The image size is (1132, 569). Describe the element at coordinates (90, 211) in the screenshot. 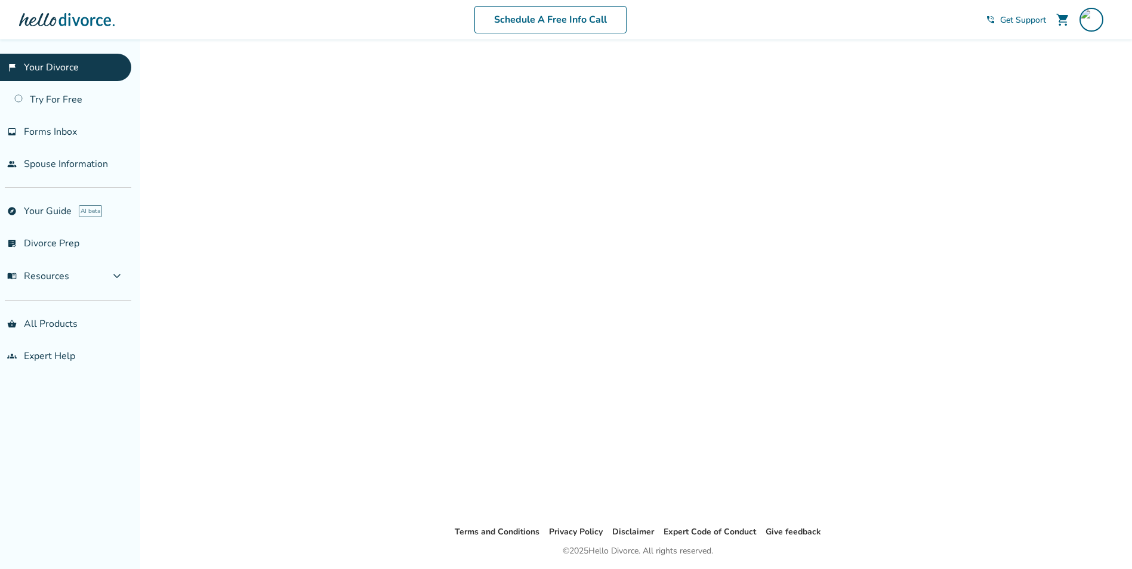

I see `span: AI beta` at that location.